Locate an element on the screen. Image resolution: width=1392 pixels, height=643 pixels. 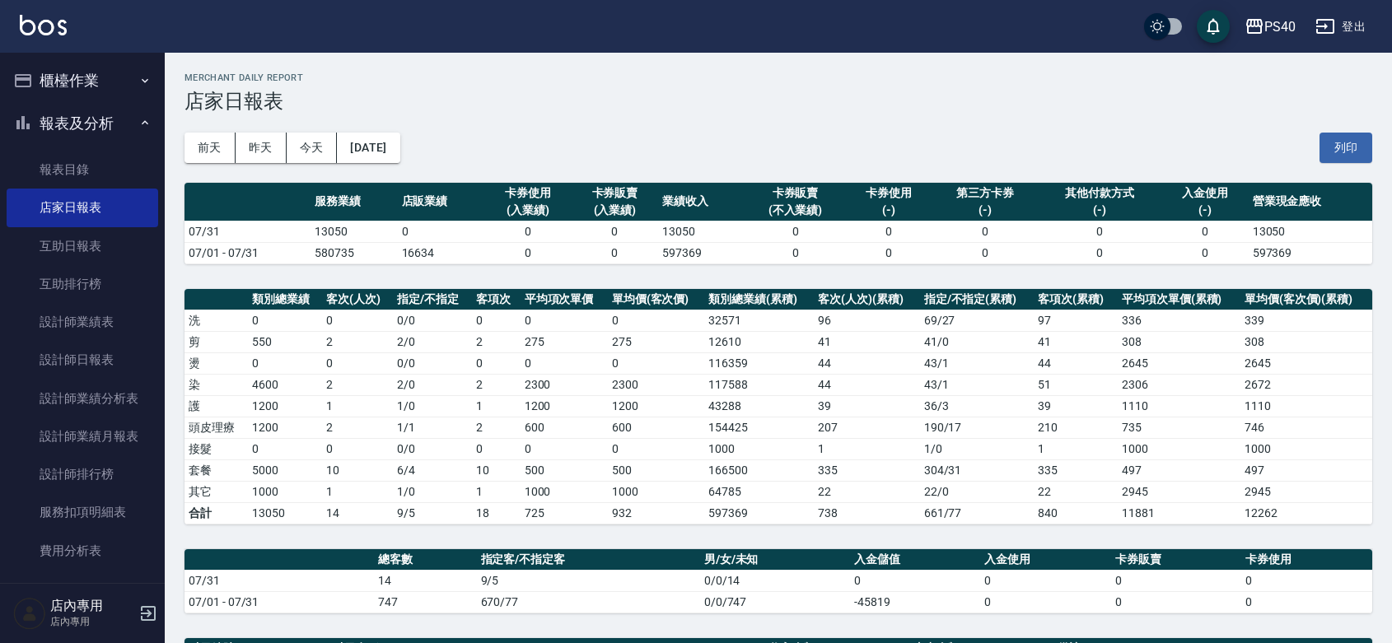
td: 合計 is located at coordinates (216, 513).